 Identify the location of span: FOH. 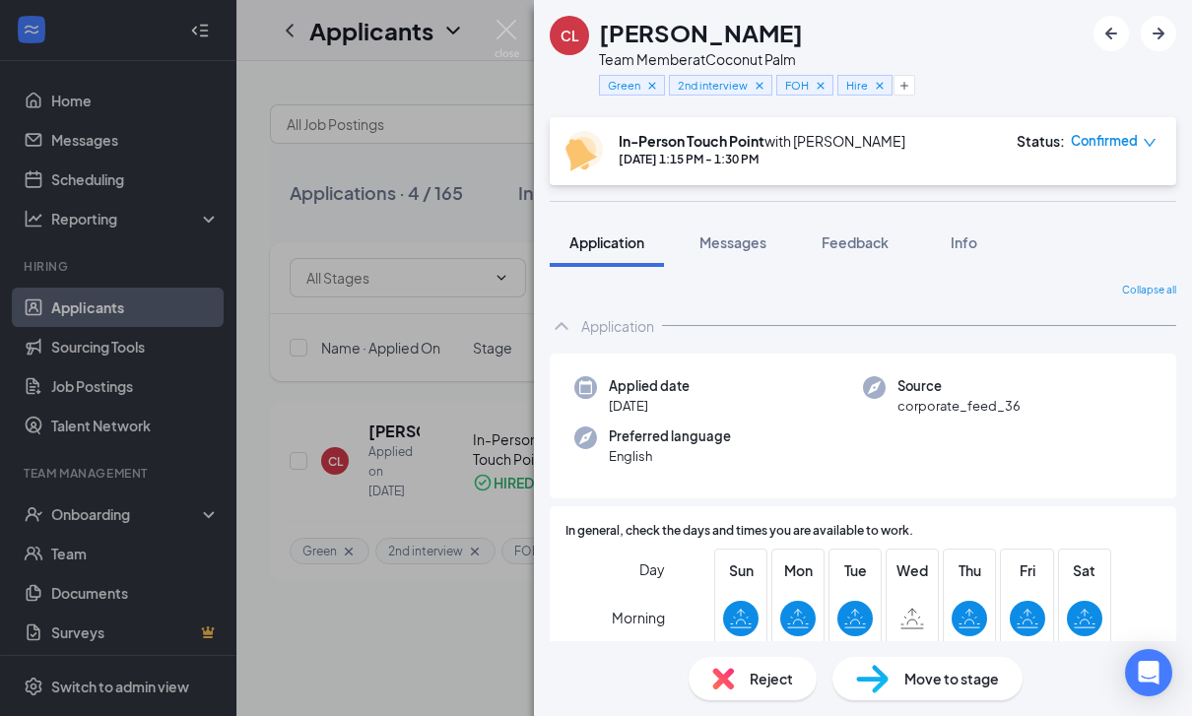
(797, 85).